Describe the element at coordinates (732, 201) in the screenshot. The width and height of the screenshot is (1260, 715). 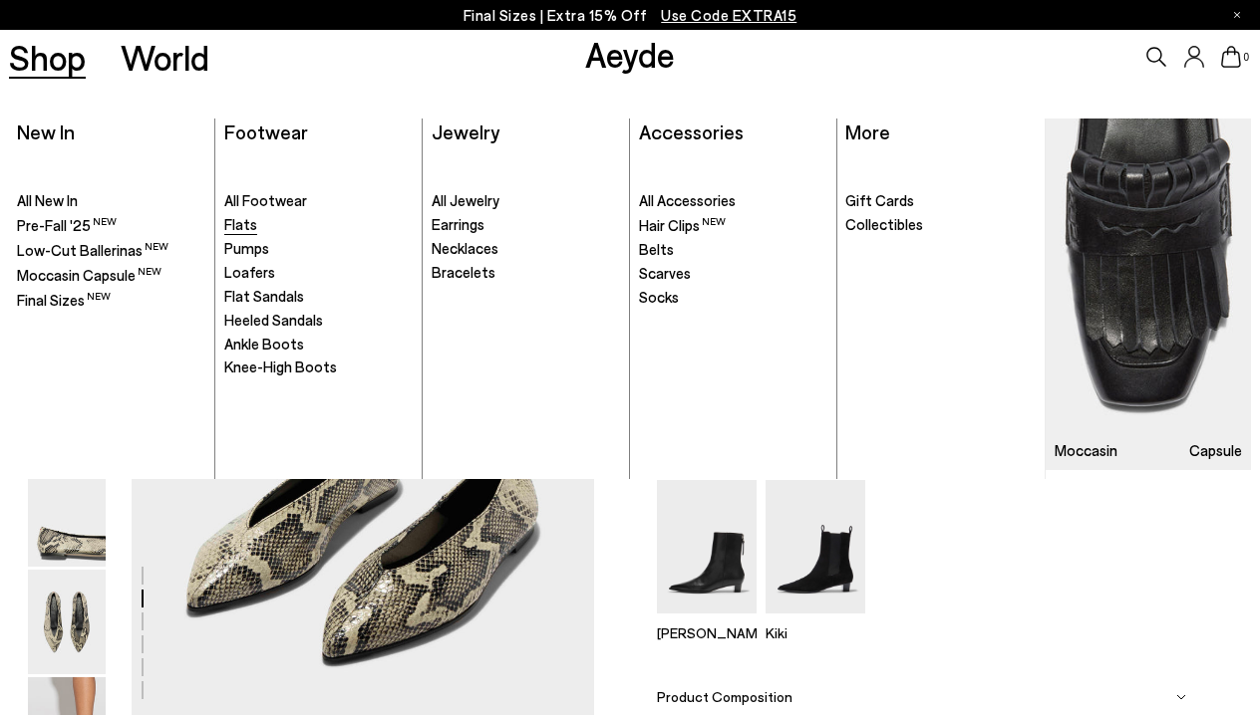
I see `a: All Accessories` at that location.